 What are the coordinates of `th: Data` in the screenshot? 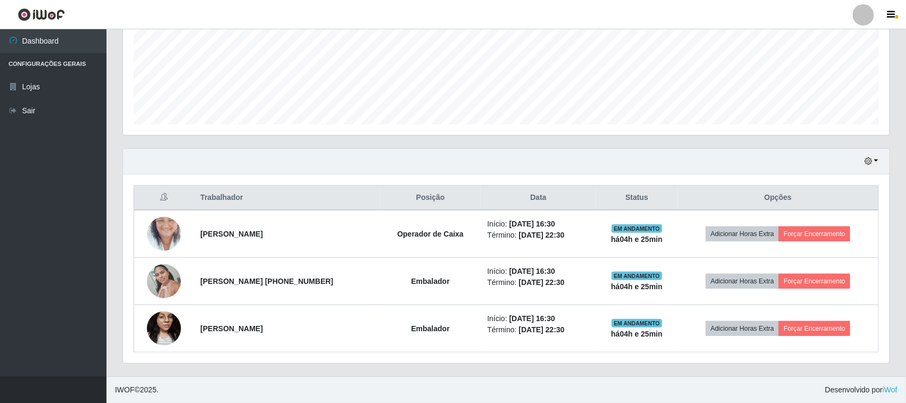 It's located at (538, 198).